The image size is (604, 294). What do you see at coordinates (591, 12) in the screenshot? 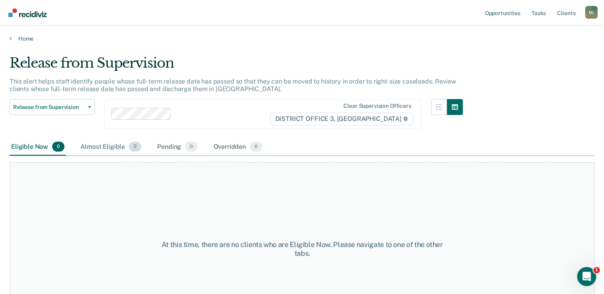
I see `button: Profile dropdown button` at bounding box center [591, 12].